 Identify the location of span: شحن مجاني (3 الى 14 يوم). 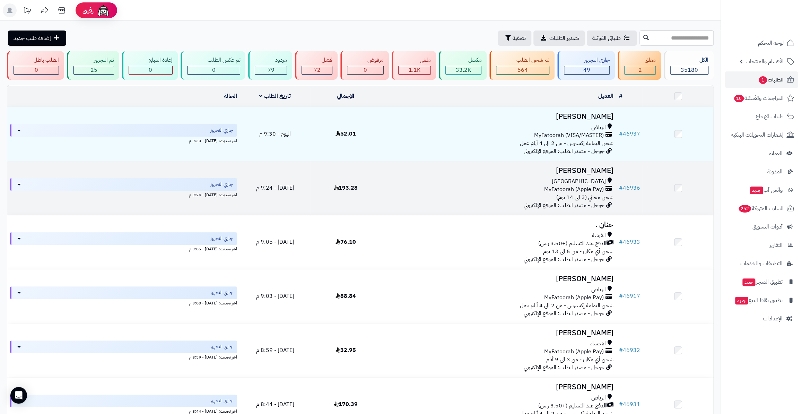
(584, 197).